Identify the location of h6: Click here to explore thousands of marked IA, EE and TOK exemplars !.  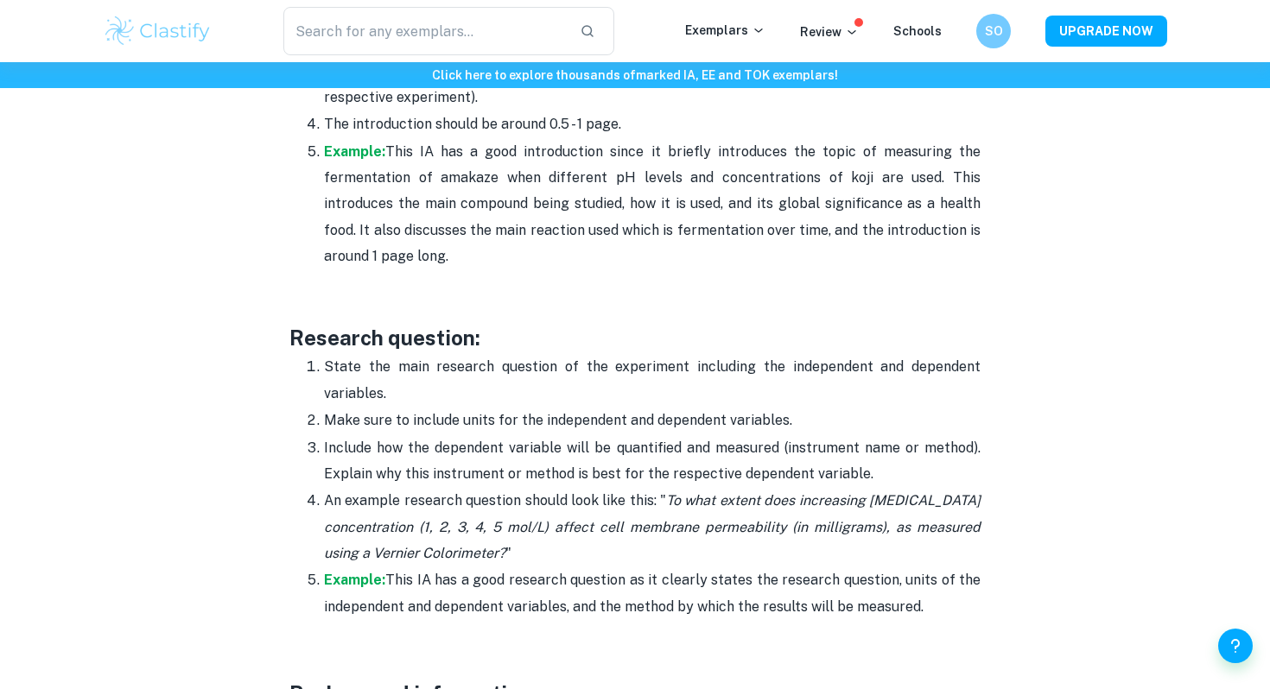
(635, 75).